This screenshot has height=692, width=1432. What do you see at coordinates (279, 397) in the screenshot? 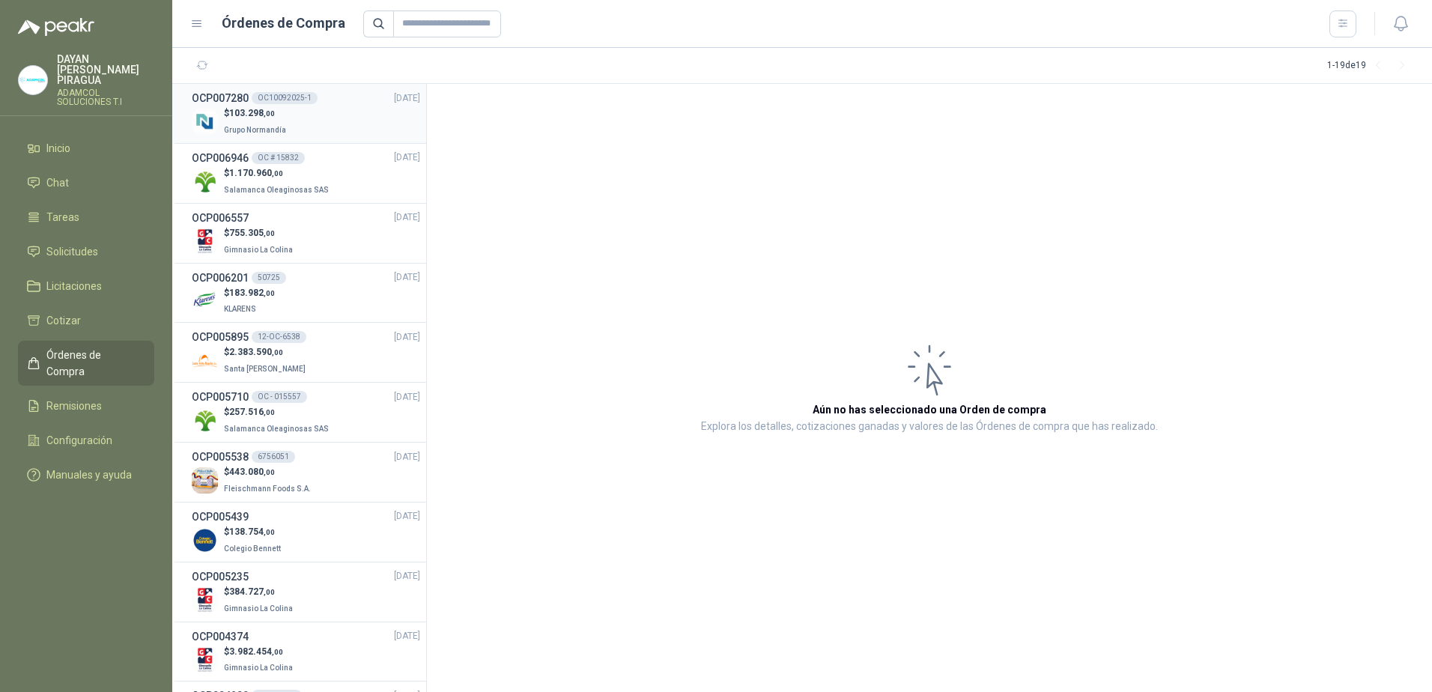
I see `div: OC - 015557` at bounding box center [279, 397].